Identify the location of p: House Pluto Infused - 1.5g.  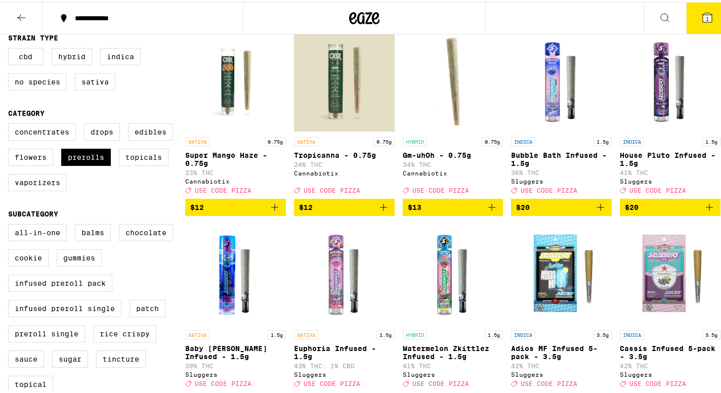
(670, 157).